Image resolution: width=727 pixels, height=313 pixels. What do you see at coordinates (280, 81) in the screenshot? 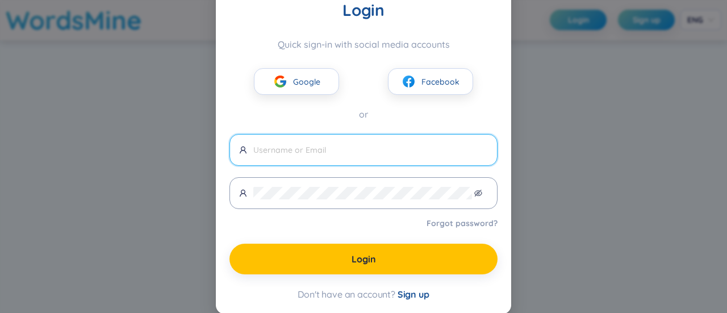
I see `img: google` at bounding box center [280, 81].